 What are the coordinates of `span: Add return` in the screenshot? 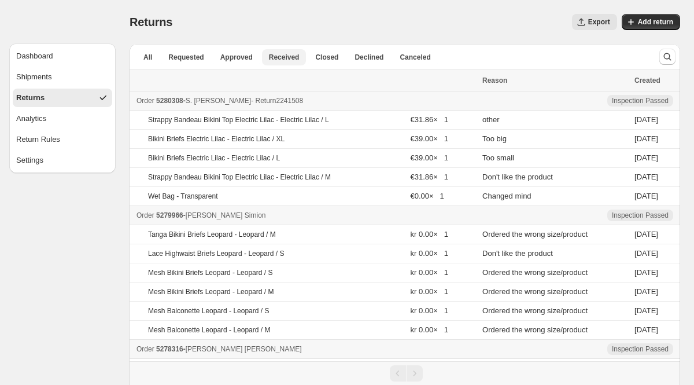 It's located at (655, 22).